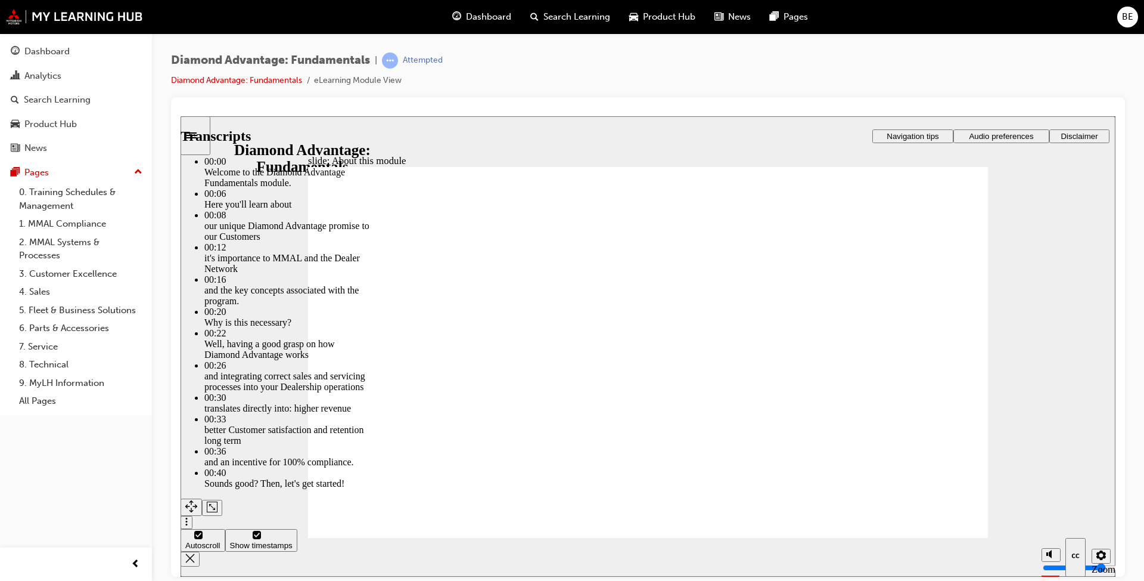 The height and width of the screenshot is (581, 1144). What do you see at coordinates (76, 124) in the screenshot?
I see `a: Product Hub` at bounding box center [76, 124].